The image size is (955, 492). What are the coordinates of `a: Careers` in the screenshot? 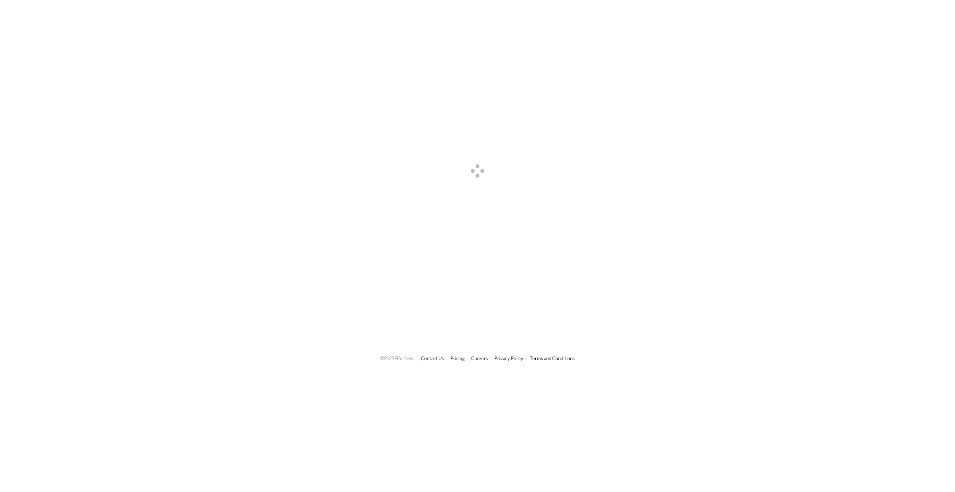 It's located at (479, 358).